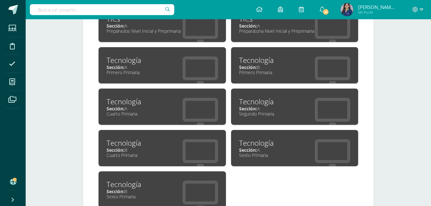 This screenshot has width=431, height=206. What do you see at coordinates (294, 31) in the screenshot?
I see `div: Preparatoria Nivel Inicial y Preprimaria` at bounding box center [294, 31].